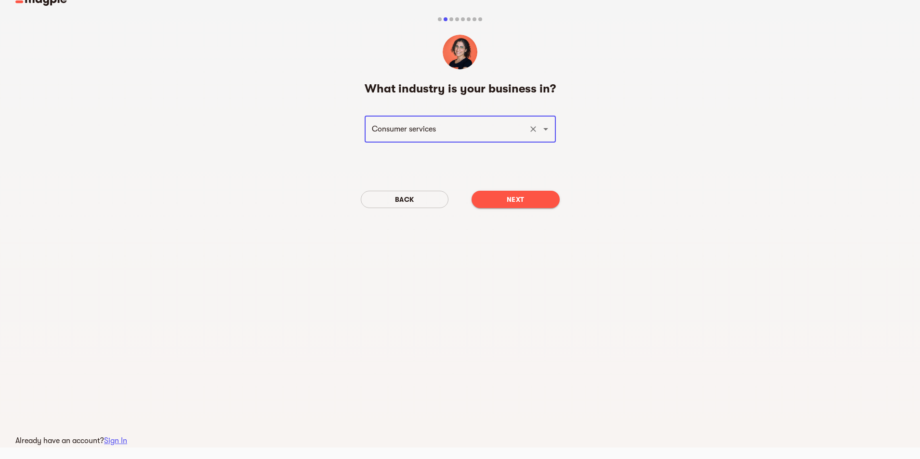 The height and width of the screenshot is (459, 920). What do you see at coordinates (71, 441) in the screenshot?
I see `p: Already have an account?` at bounding box center [71, 441].